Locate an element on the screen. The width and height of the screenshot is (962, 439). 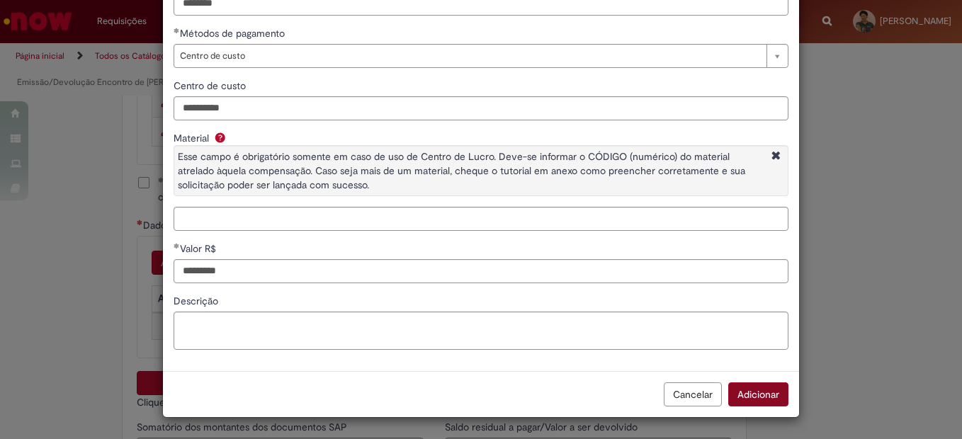
span: Esse campo é obrigatório somente em caso de uso de Centro de Lucro. Deve-se informar o CÓDIGO (nu... is located at coordinates (461, 171).